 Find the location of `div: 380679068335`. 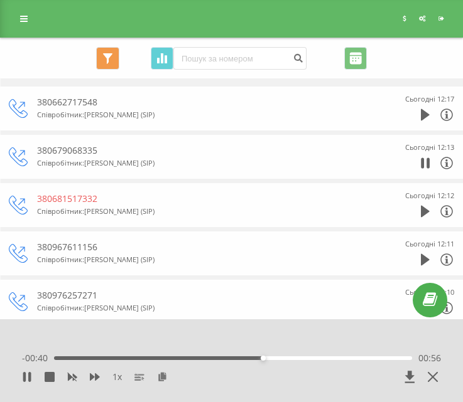

div: 380679068335 is located at coordinates (205, 151).